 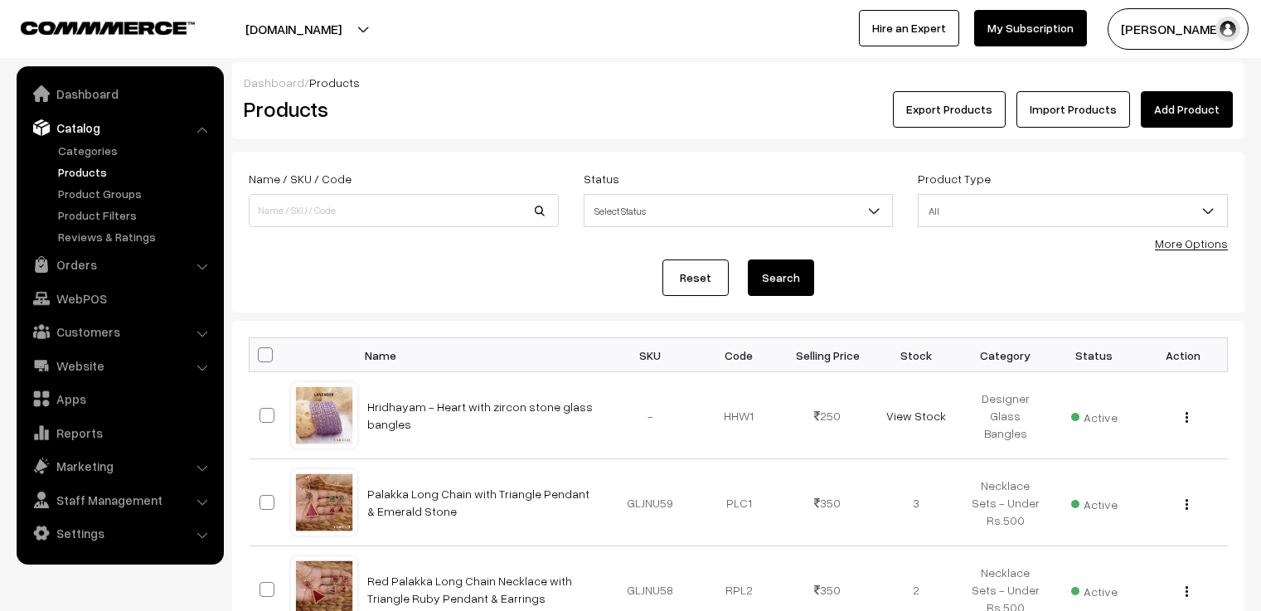 I want to click on span: All, so click(x=1073, y=211).